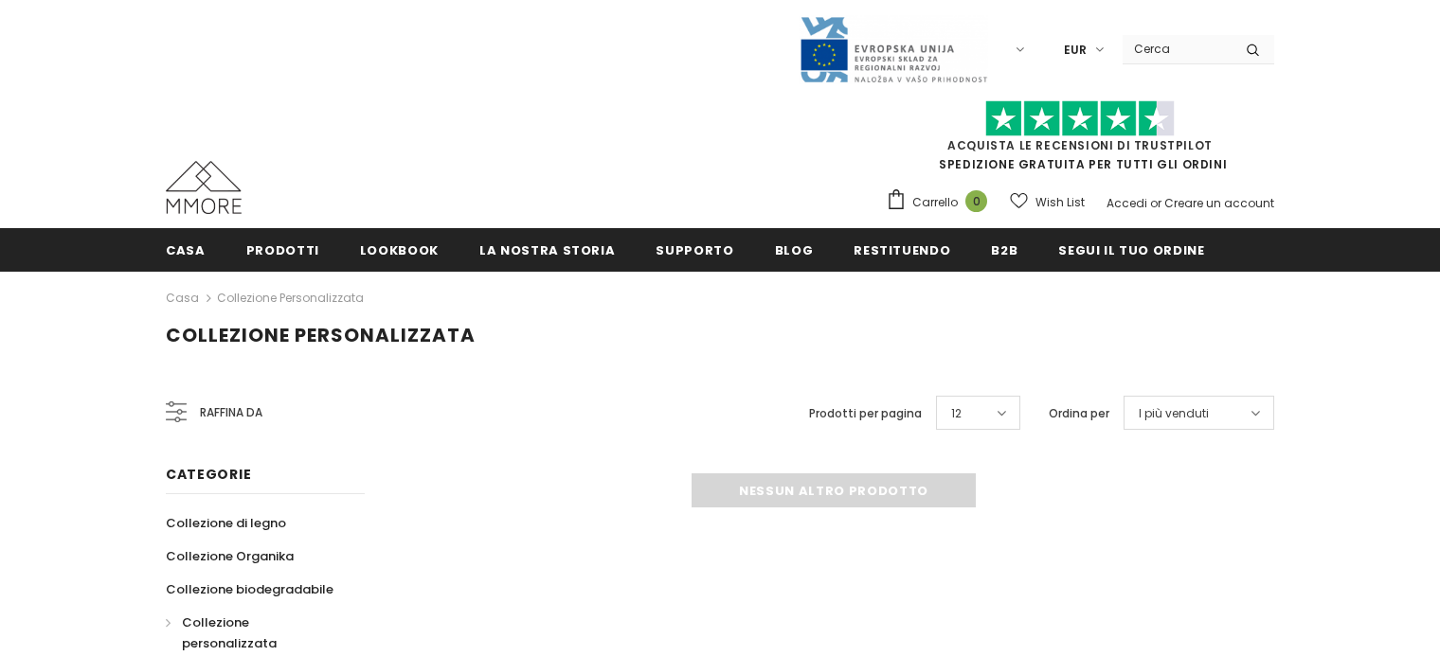  Describe the element at coordinates (1080, 145) in the screenshot. I see `a: Acquista le recensioni di TrustPilot` at that location.